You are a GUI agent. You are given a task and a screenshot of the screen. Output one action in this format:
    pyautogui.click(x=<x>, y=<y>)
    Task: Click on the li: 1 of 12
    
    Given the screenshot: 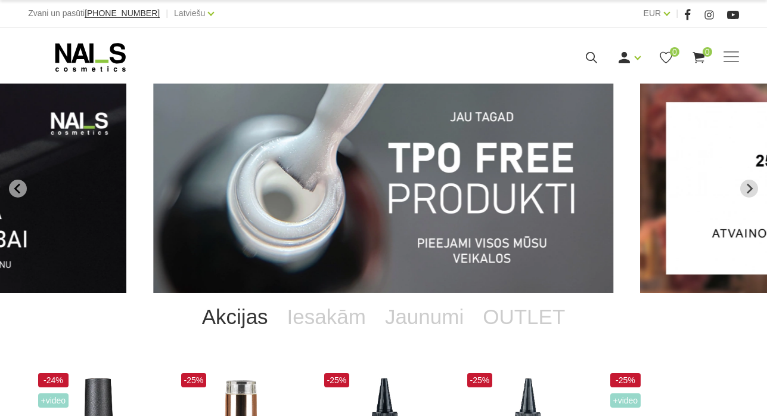 What is the action you would take?
    pyautogui.click(x=383, y=188)
    